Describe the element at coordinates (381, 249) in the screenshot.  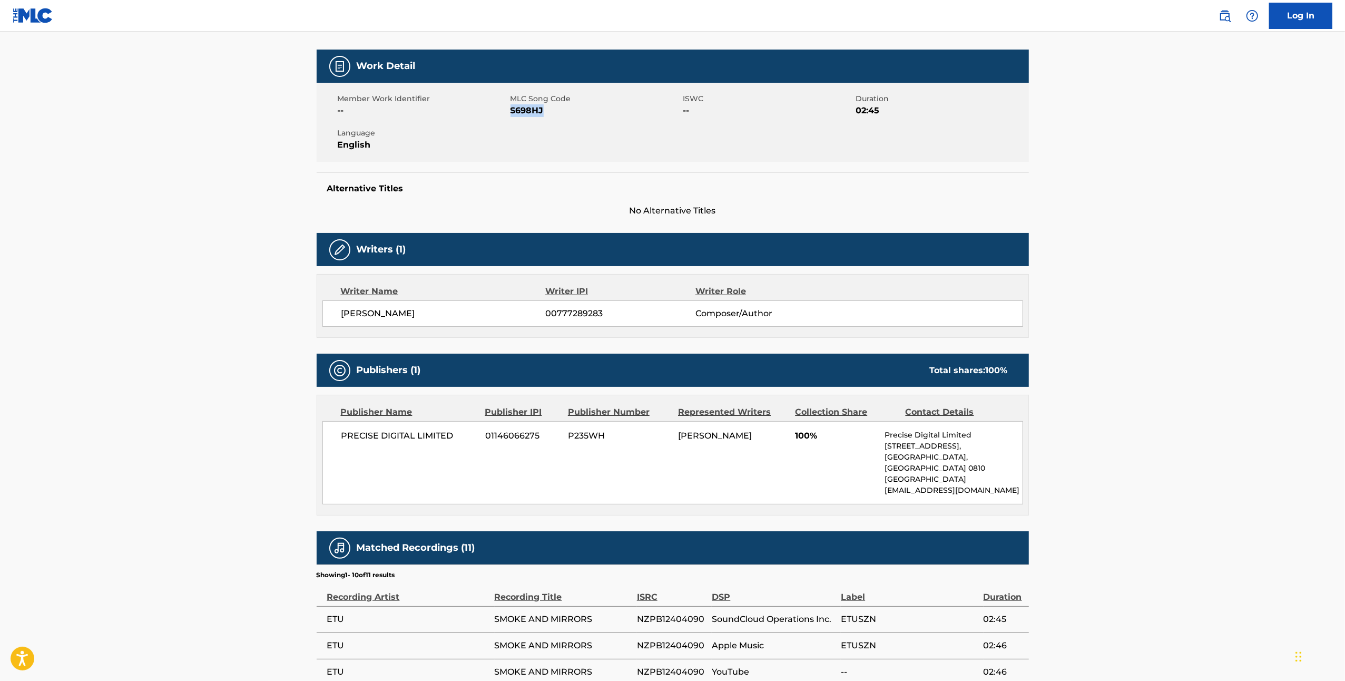
I see `h5: Writers (1)` at that location.